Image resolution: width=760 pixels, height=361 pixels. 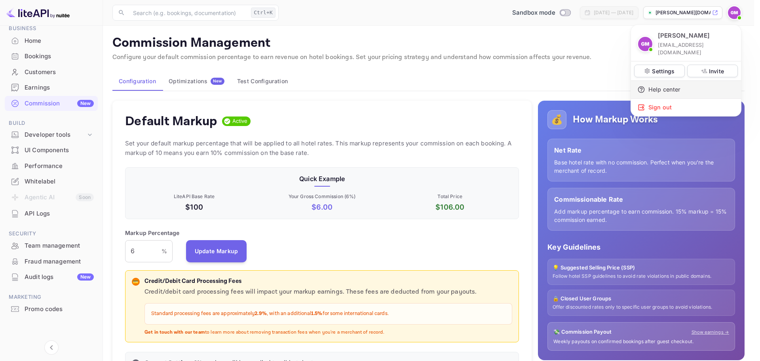 What do you see at coordinates (716, 71) in the screenshot?
I see `p: Invite` at bounding box center [716, 71].